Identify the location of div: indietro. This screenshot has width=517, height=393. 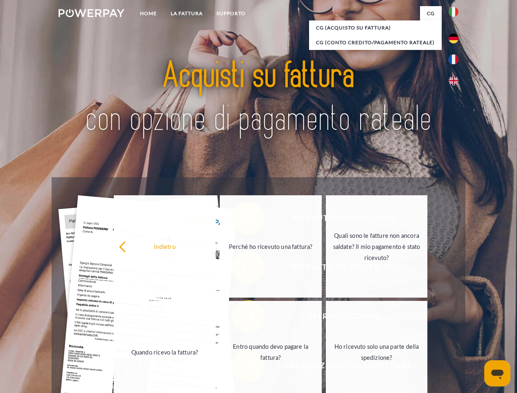
(165, 246).